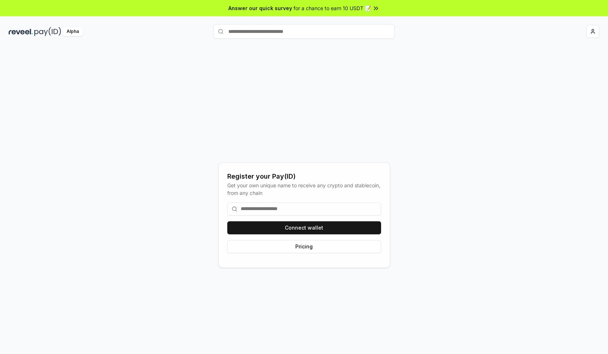 This screenshot has height=354, width=608. Describe the element at coordinates (260, 8) in the screenshot. I see `span: Answer our quick survey` at that location.